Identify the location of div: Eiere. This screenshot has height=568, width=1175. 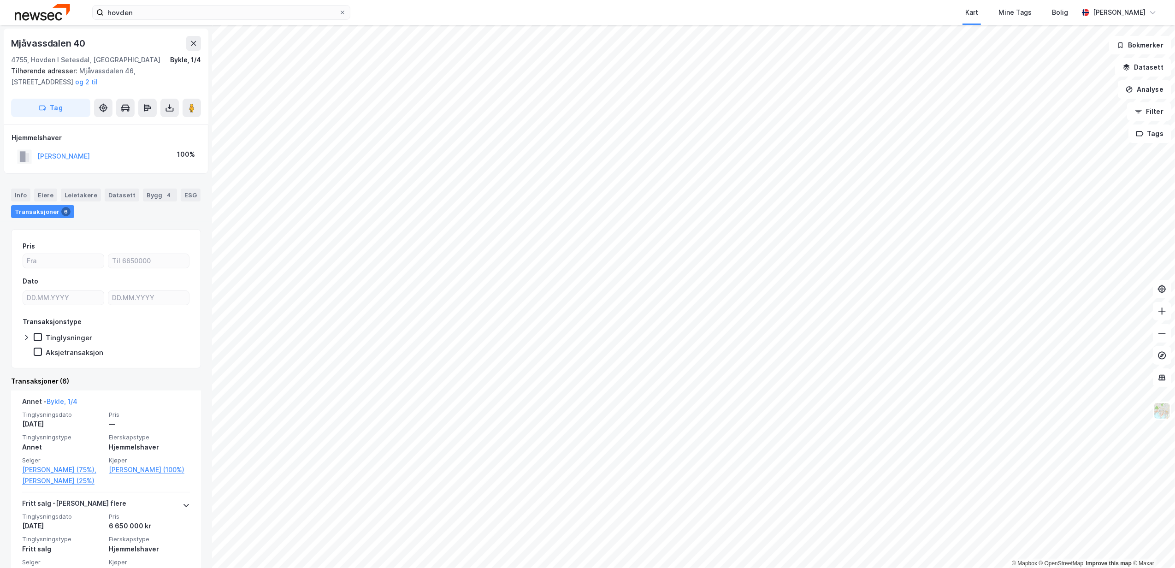
(46, 195).